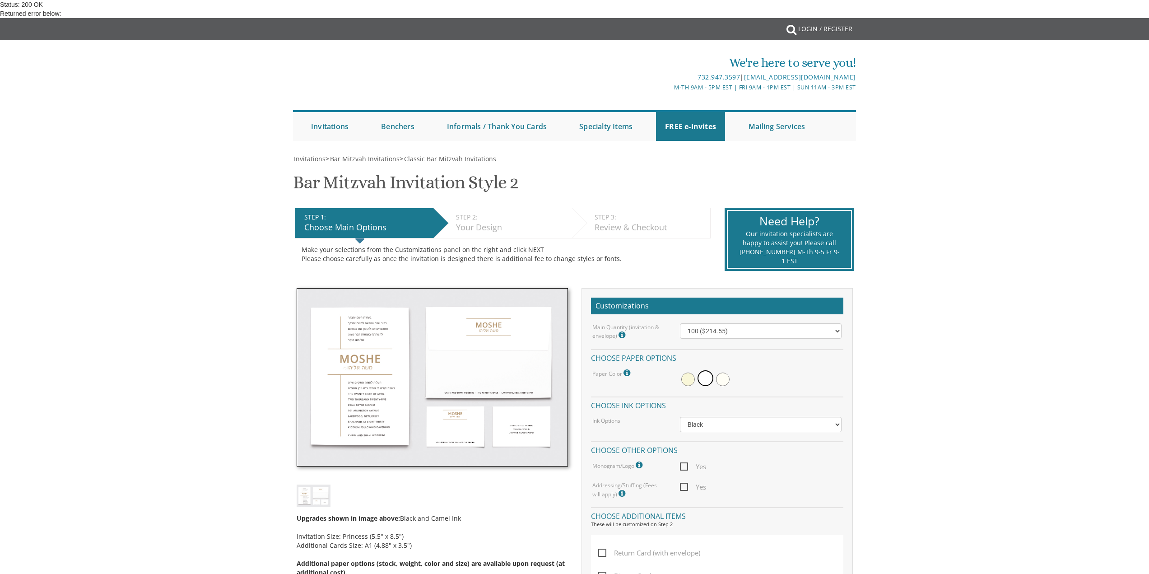 This screenshot has width=1149, height=574. Describe the element at coordinates (629, 331) in the screenshot. I see `label: Main Quantity (invitation & envelope)` at that location.